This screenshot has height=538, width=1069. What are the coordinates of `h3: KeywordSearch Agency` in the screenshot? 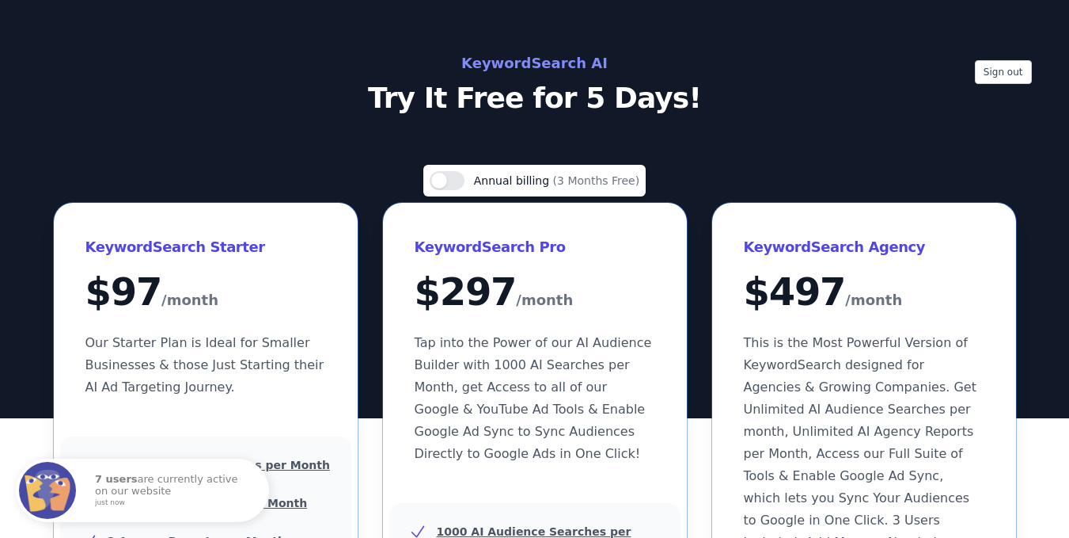 It's located at (864, 247).